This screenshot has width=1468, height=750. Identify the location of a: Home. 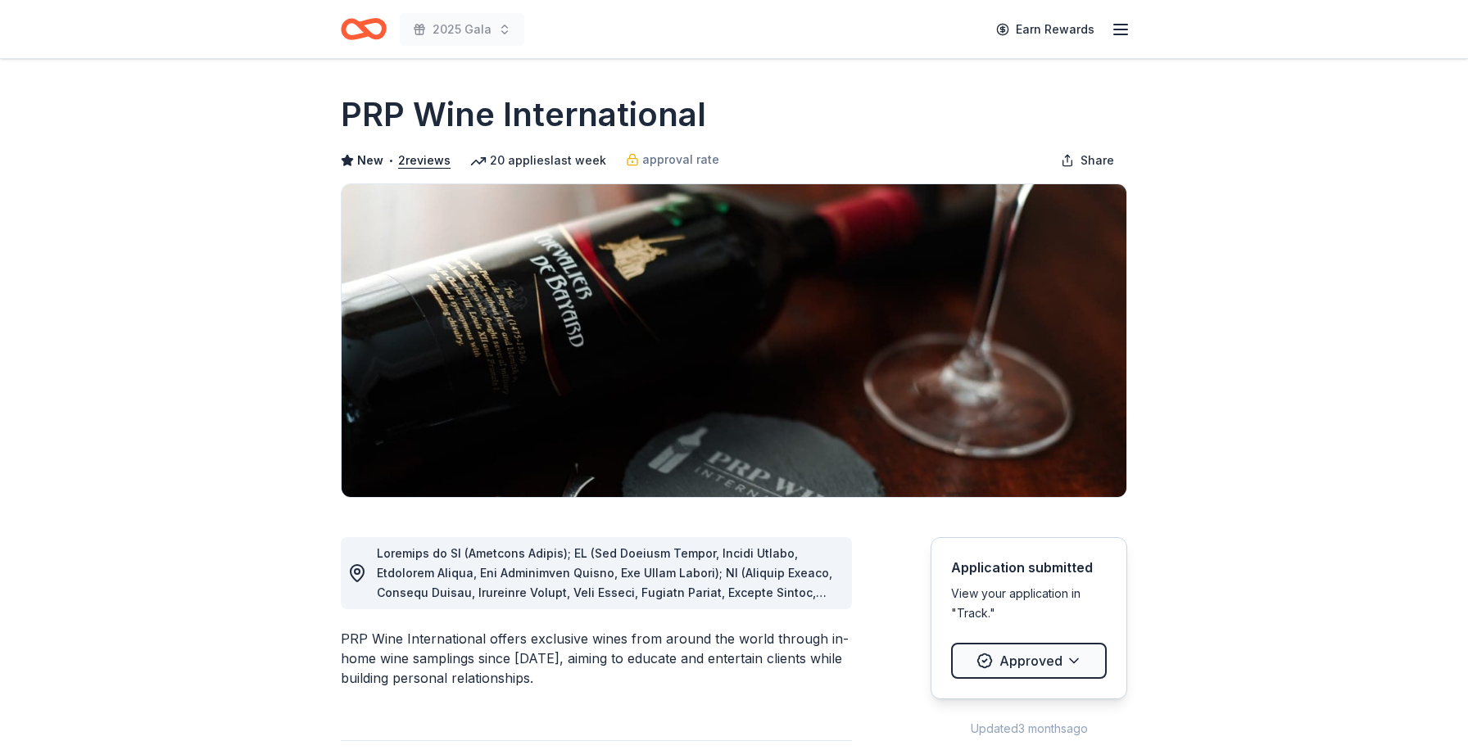
(364, 29).